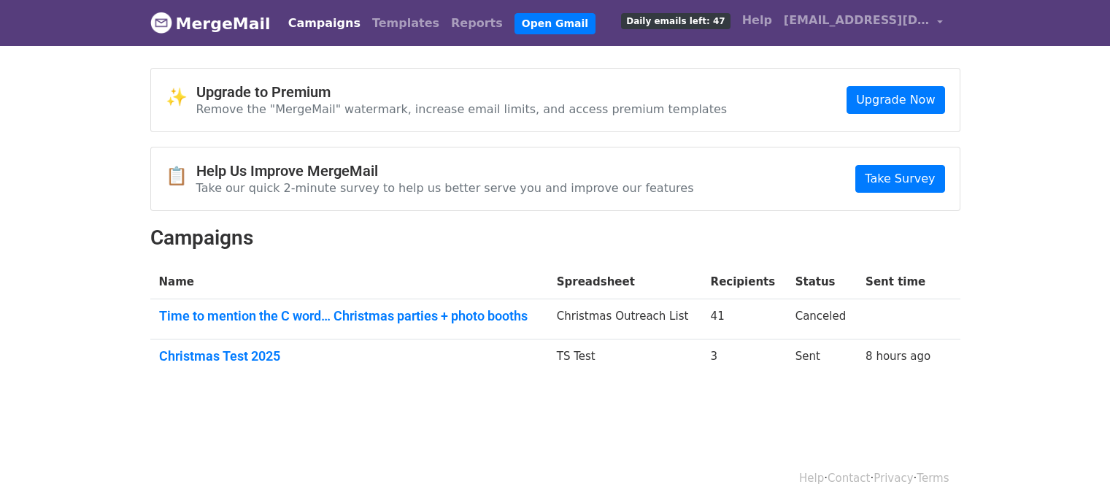  What do you see at coordinates (210, 23) in the screenshot?
I see `a: MergeMail` at bounding box center [210, 23].